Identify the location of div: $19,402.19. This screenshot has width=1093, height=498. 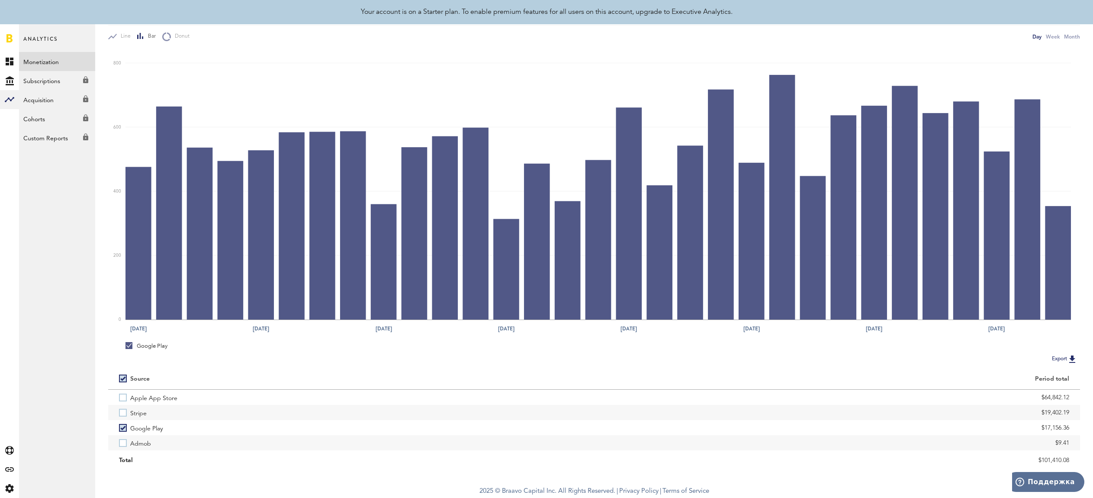
(837, 412).